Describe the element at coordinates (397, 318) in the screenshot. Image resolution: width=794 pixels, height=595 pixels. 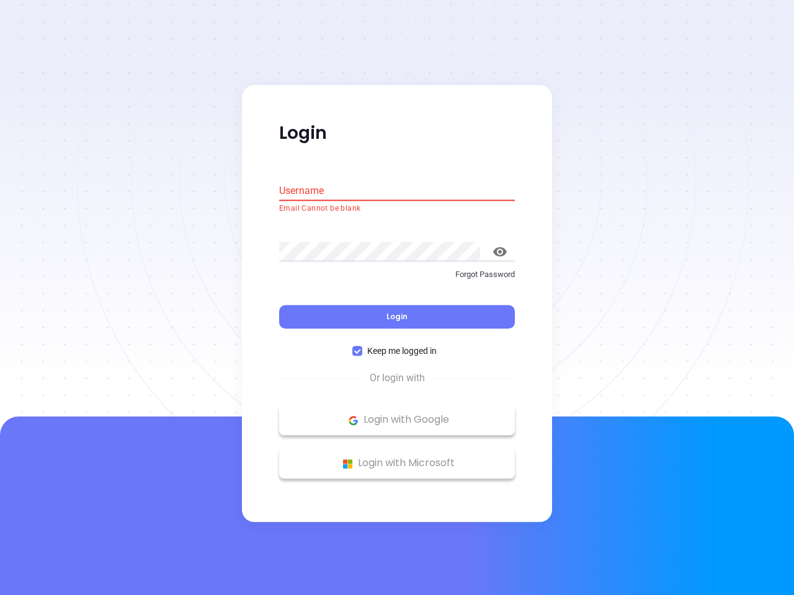
I see `button: Login` at that location.